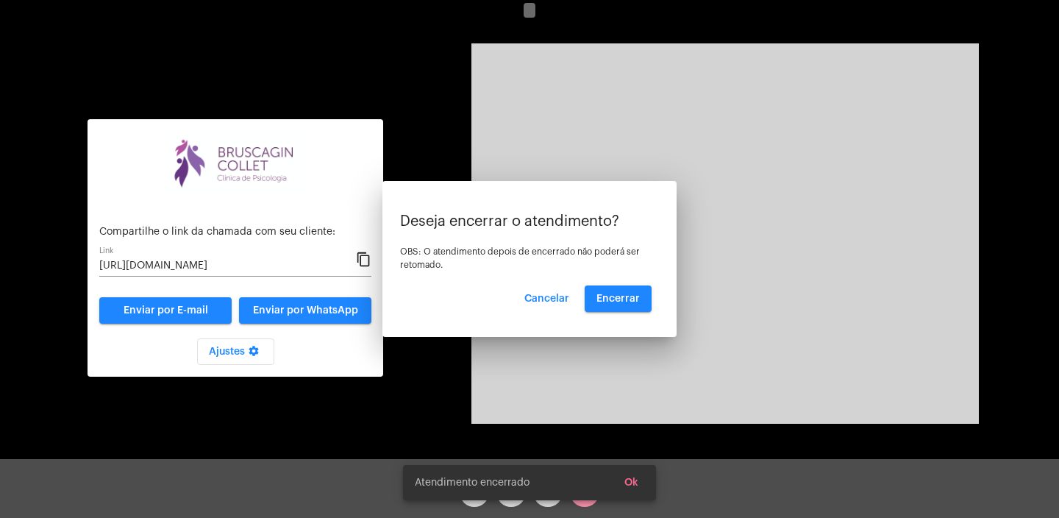  What do you see at coordinates (166, 310) in the screenshot?
I see `span: Enviar por E-mail` at bounding box center [166, 310].